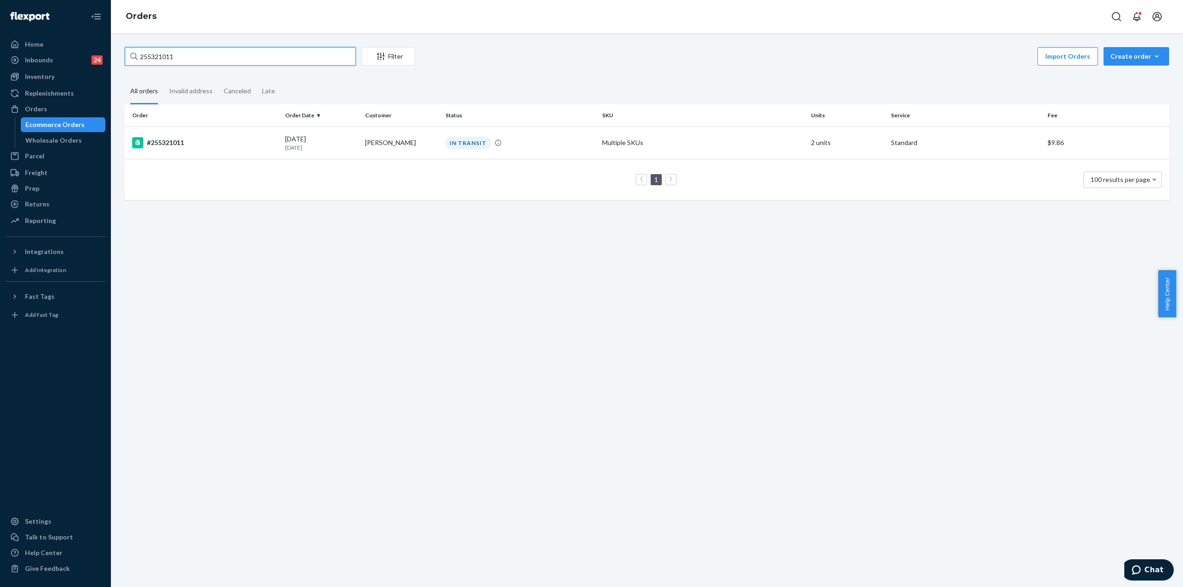 The height and width of the screenshot is (587, 1183). What do you see at coordinates (847, 143) in the screenshot?
I see `td: 2 units` at bounding box center [847, 143].